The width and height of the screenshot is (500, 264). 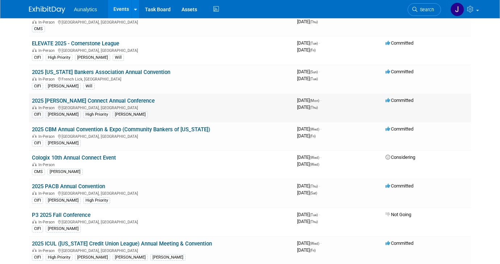 What do you see at coordinates (74, 157) in the screenshot?
I see `a: Cologix 10th Annual Connect Event` at bounding box center [74, 157].